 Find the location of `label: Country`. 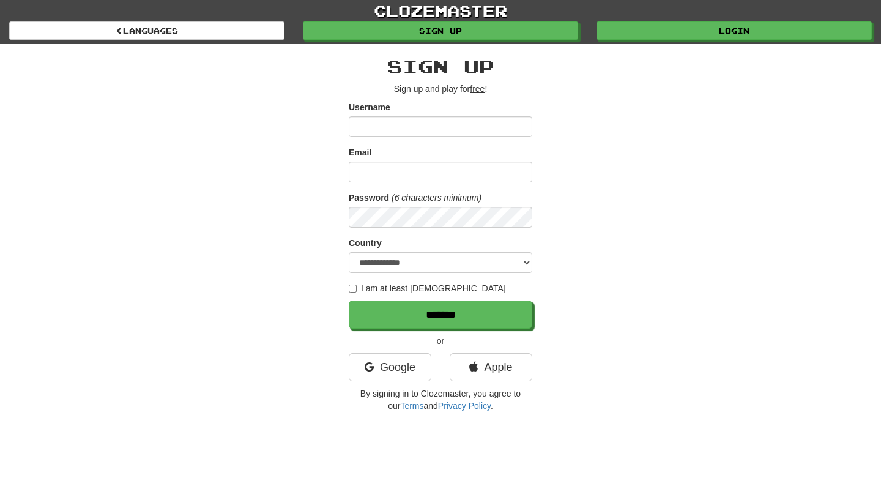

label: Country is located at coordinates (365, 243).